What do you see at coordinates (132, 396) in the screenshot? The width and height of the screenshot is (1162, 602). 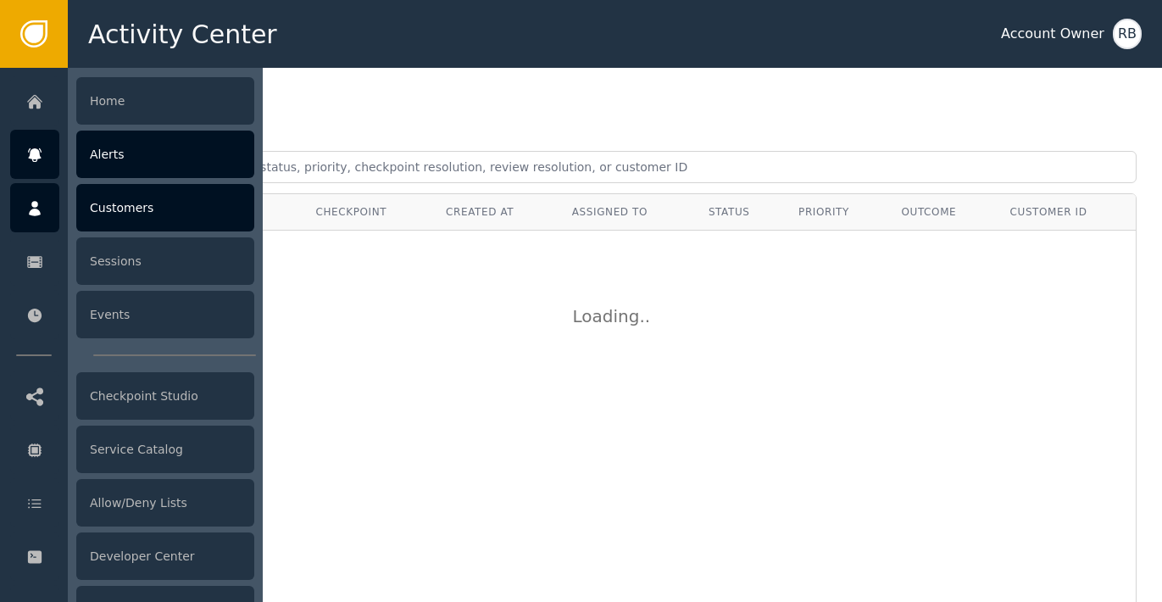 I see `a: Checkpoint Studio` at bounding box center [132, 396].